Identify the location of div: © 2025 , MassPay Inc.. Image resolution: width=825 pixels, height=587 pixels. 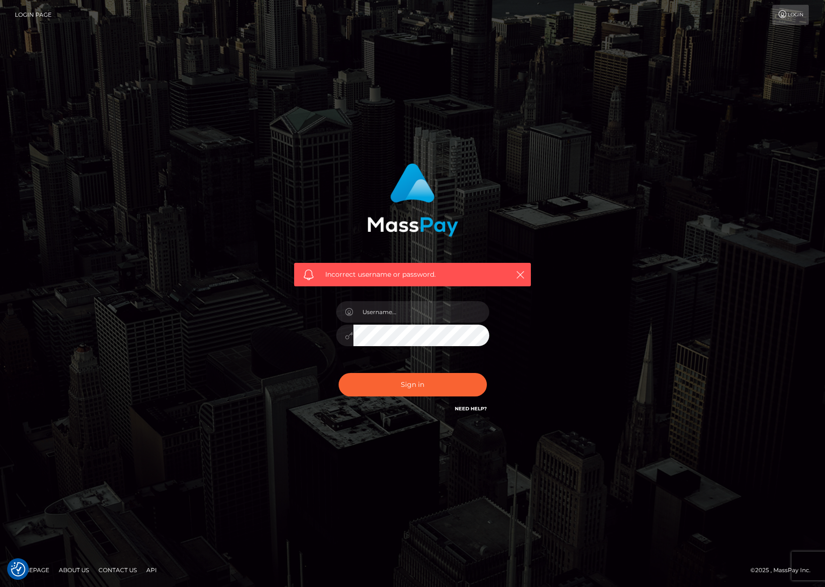
(784, 570).